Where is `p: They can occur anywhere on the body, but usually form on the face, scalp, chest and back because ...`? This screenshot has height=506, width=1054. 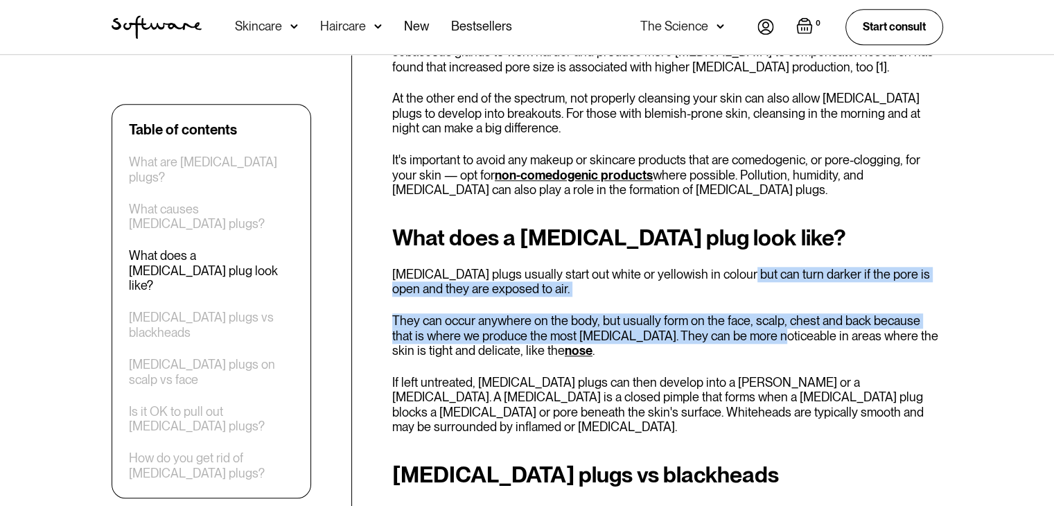
p: They can occur anywhere on the body, but usually form on the face, scalp, chest and back because ... is located at coordinates (668, 336).